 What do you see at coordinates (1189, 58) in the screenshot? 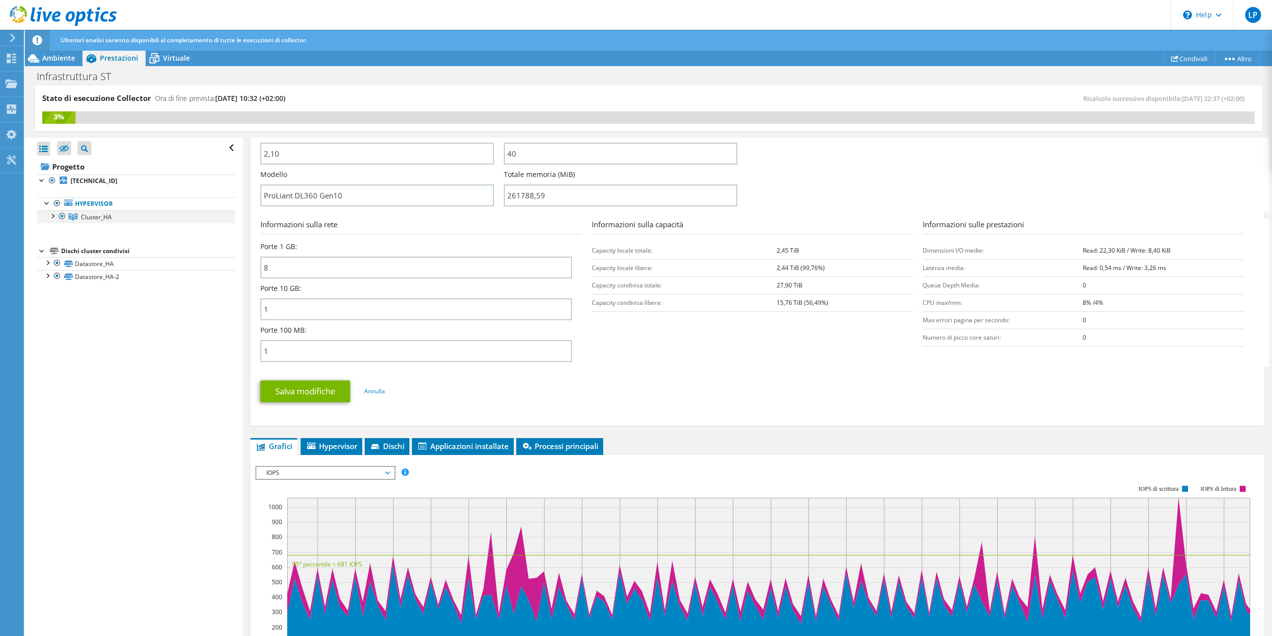
I see `a: Condividi` at bounding box center [1189, 58].